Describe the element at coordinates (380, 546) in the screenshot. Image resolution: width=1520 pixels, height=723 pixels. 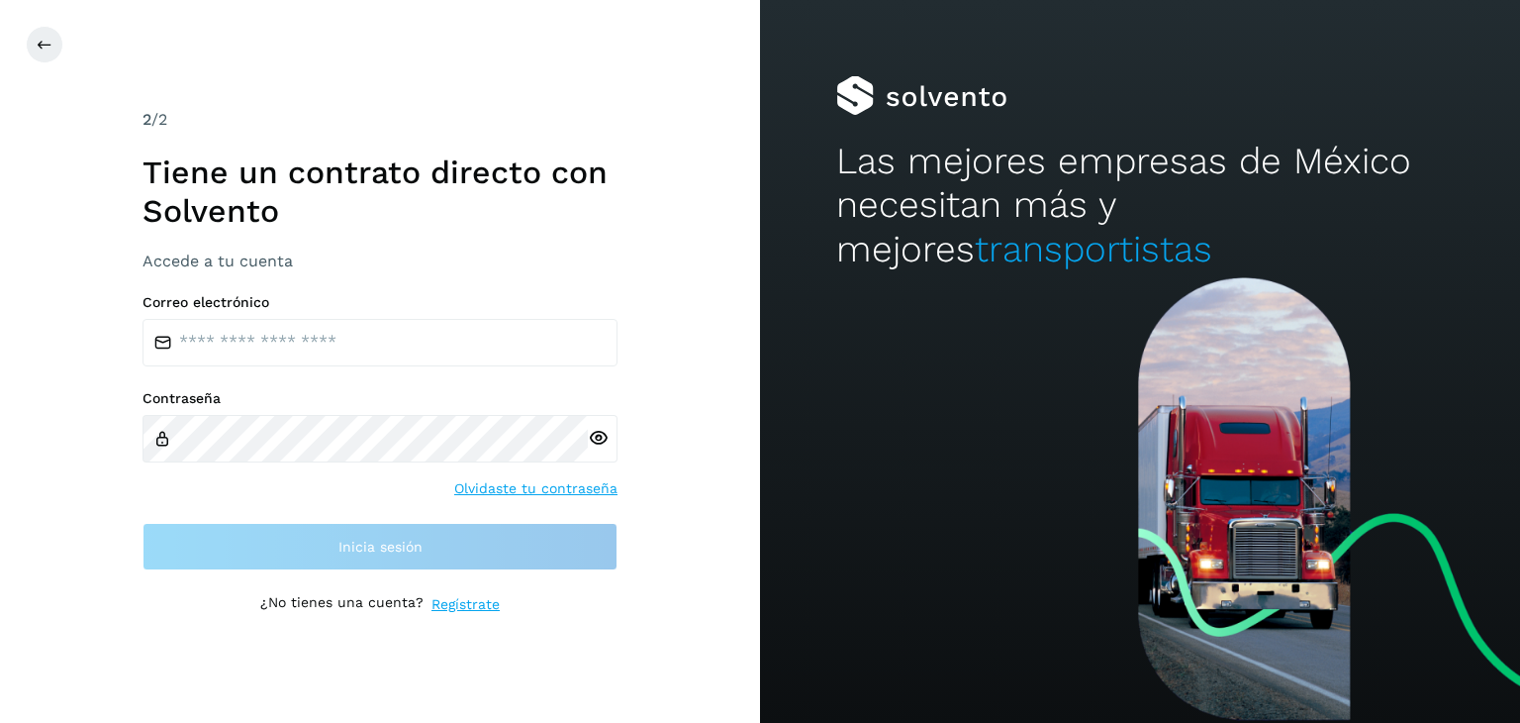
I see `span: Inicia sesión` at that location.